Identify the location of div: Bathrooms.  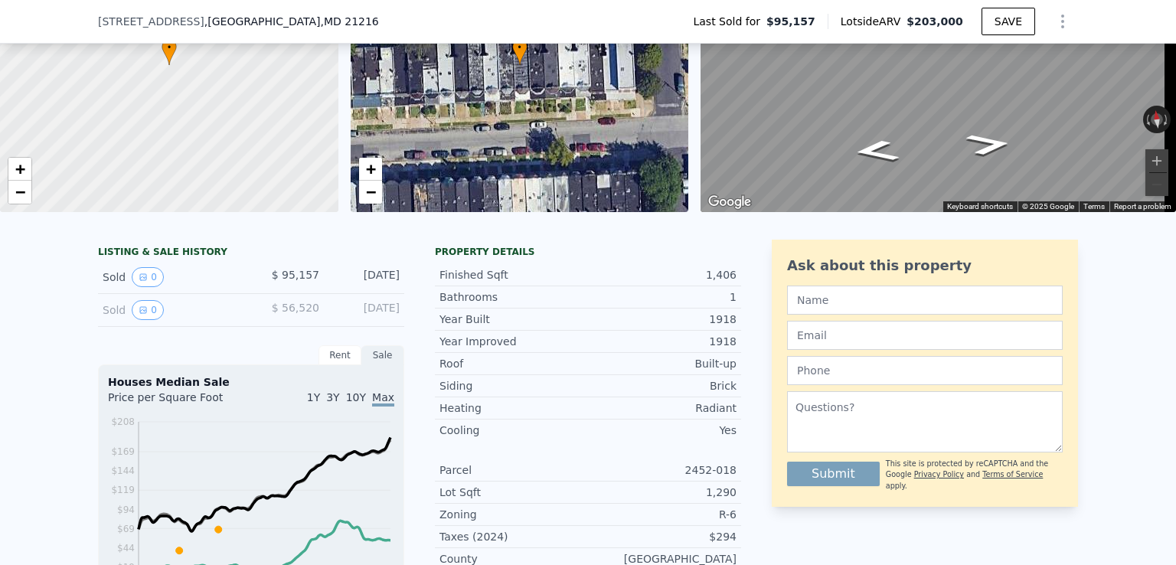
(514, 297).